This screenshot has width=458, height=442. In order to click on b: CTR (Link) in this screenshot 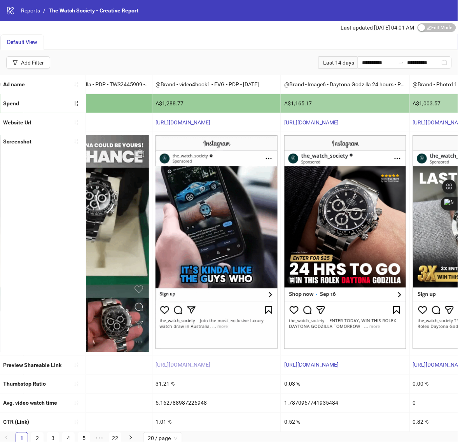, I will do `click(16, 422)`.